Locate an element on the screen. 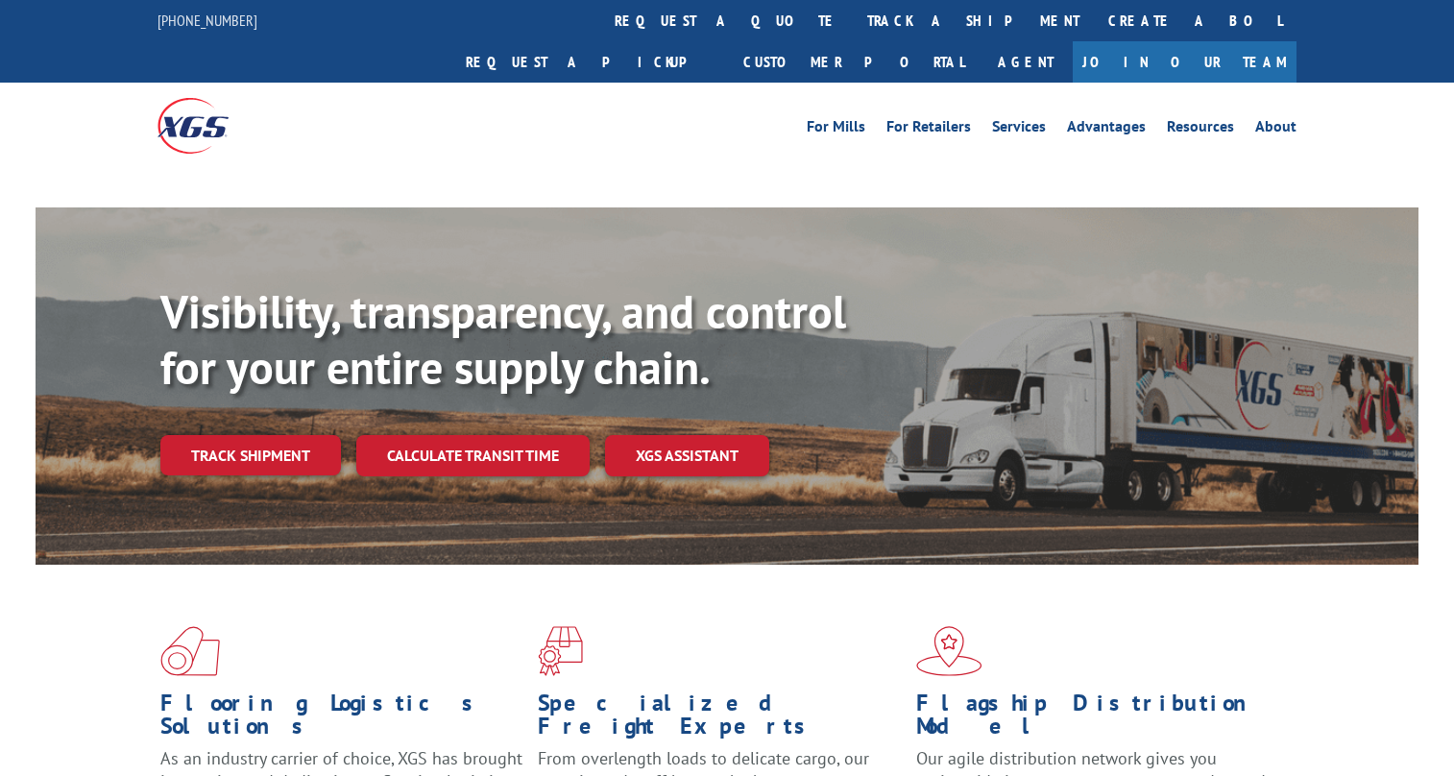 The image size is (1454, 776). a: Calculate transit time is located at coordinates (472, 455).